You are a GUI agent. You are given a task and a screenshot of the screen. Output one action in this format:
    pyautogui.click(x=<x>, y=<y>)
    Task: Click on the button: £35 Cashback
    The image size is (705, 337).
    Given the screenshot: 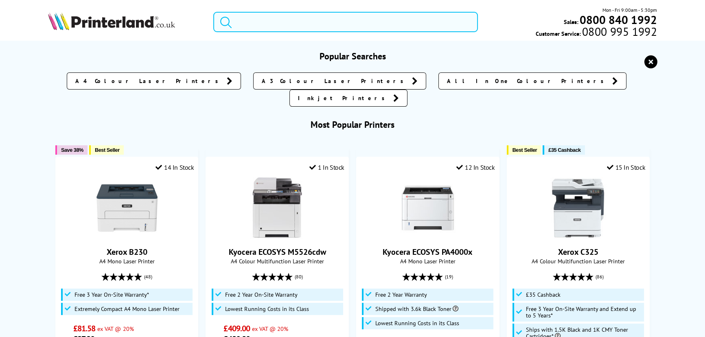 What is the action you would take?
    pyautogui.click(x=563, y=150)
    